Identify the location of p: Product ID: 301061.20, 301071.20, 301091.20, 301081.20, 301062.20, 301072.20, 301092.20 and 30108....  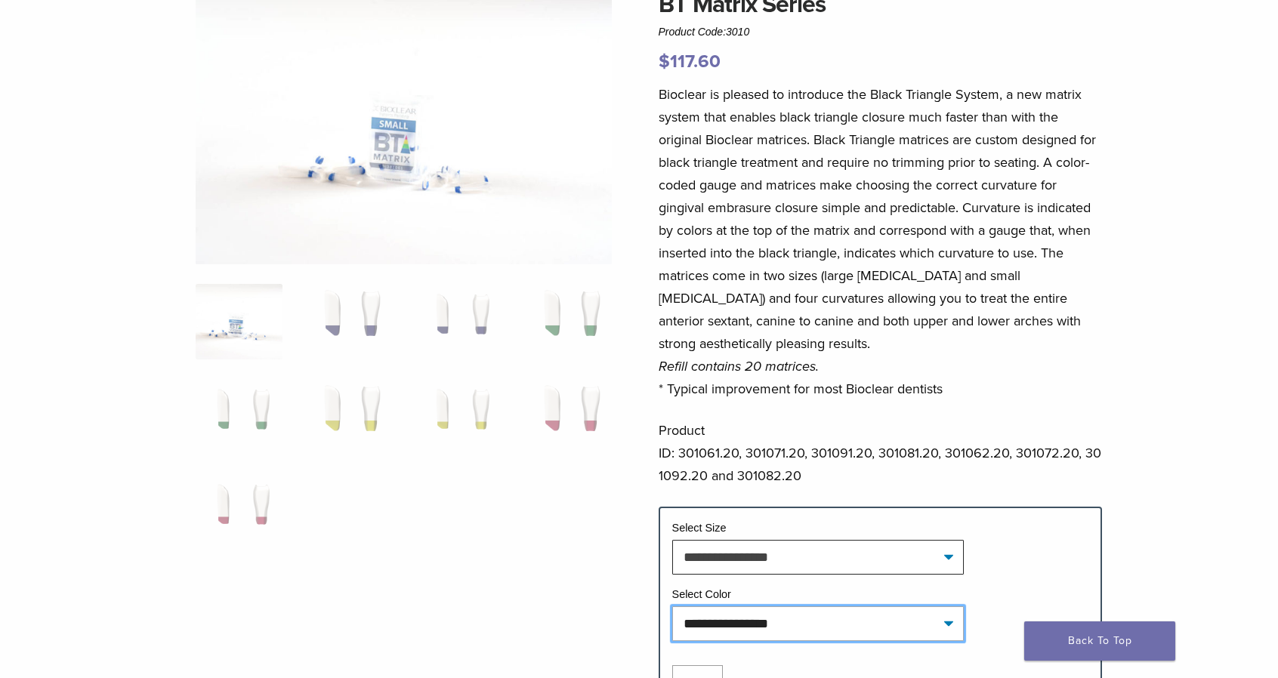
(880, 453).